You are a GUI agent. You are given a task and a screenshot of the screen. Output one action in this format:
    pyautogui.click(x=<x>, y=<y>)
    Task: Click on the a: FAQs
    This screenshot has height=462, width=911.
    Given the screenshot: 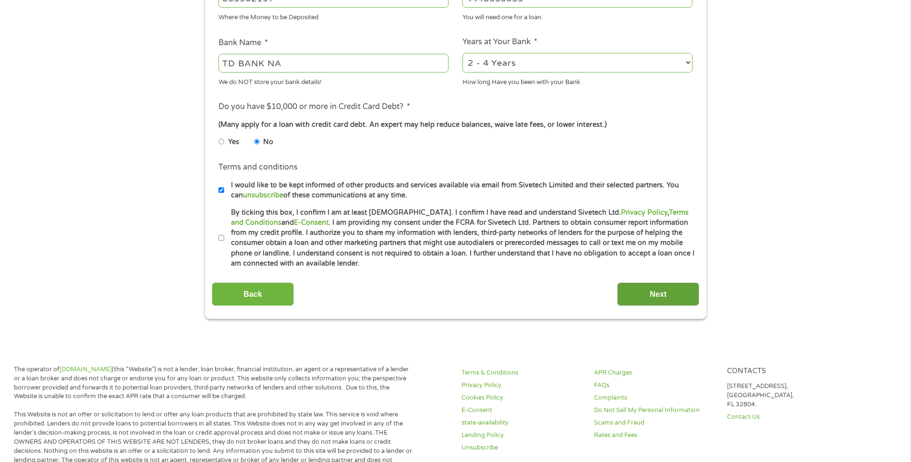 What is the action you would take?
    pyautogui.click(x=655, y=385)
    